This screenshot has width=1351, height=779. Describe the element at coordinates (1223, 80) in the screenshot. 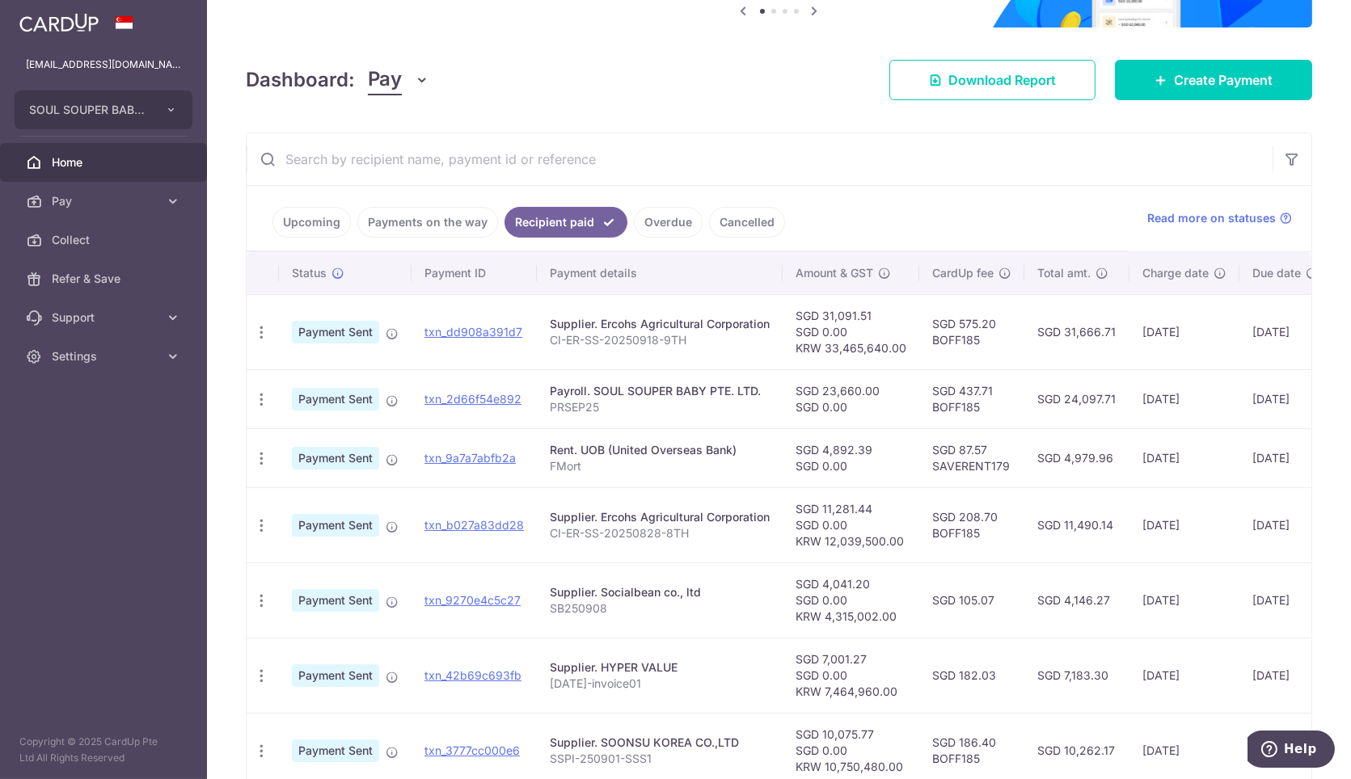

I see `span: Create Payment` at that location.